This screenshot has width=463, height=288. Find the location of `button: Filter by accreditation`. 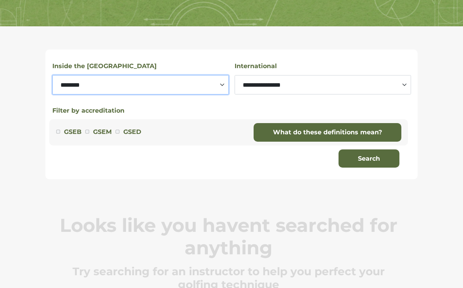

button: Filter by accreditation is located at coordinates (88, 111).